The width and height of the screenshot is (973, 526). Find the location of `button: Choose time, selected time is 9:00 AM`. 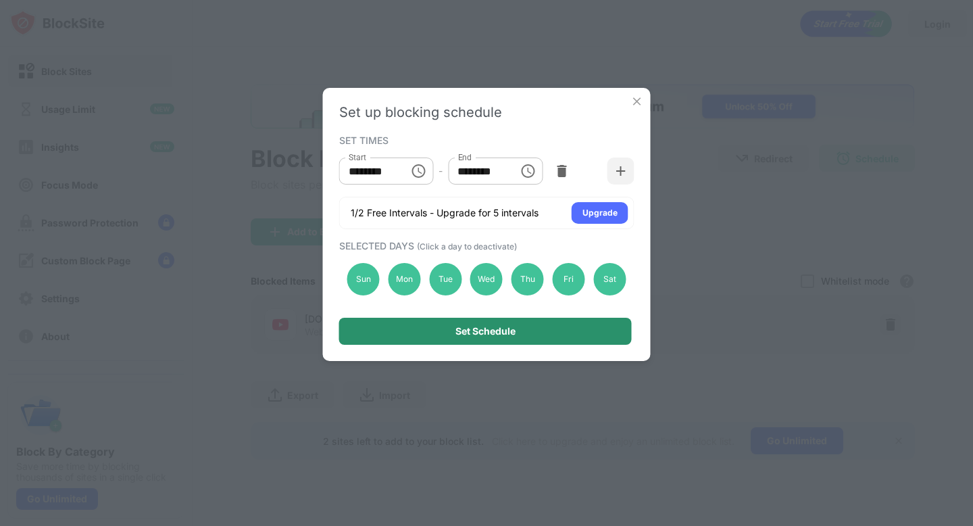

button: Choose time, selected time is 9:00 AM is located at coordinates (418, 171).